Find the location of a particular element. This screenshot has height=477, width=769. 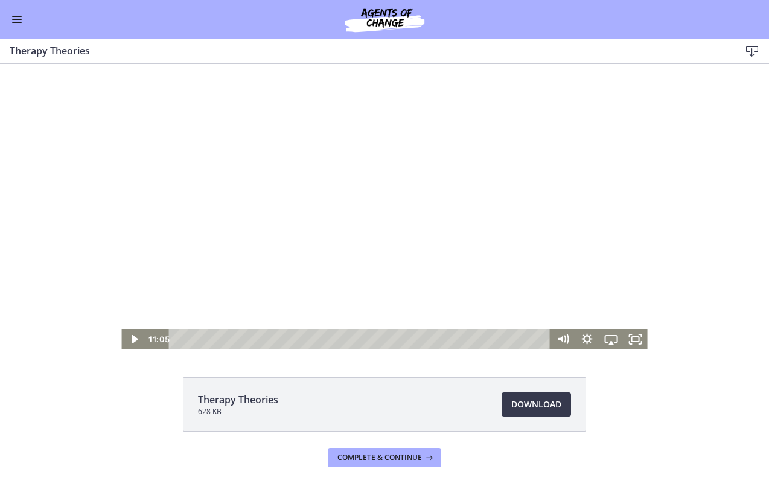

span: Therapy Theories is located at coordinates (238, 399).